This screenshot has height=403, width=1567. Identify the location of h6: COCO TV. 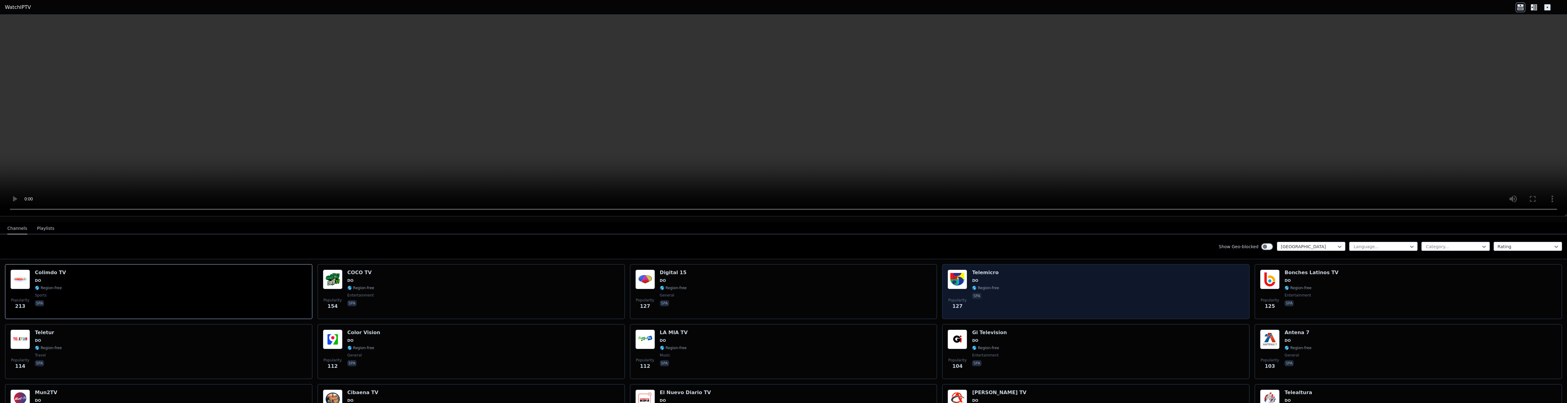
(361, 273).